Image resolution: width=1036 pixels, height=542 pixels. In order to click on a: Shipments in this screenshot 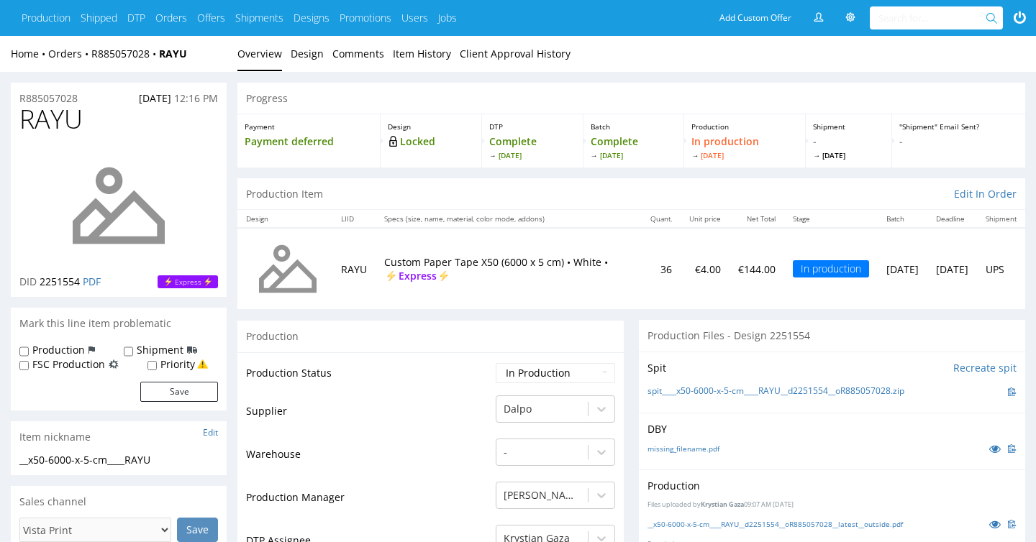, I will do `click(259, 18)`.